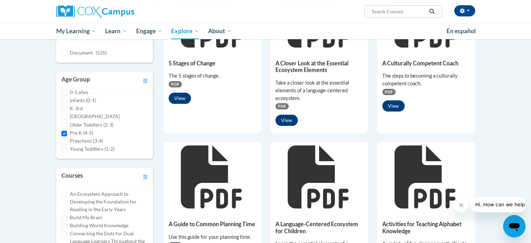 This screenshot has width=531, height=243. I want to click on h3: Courses, so click(72, 176).